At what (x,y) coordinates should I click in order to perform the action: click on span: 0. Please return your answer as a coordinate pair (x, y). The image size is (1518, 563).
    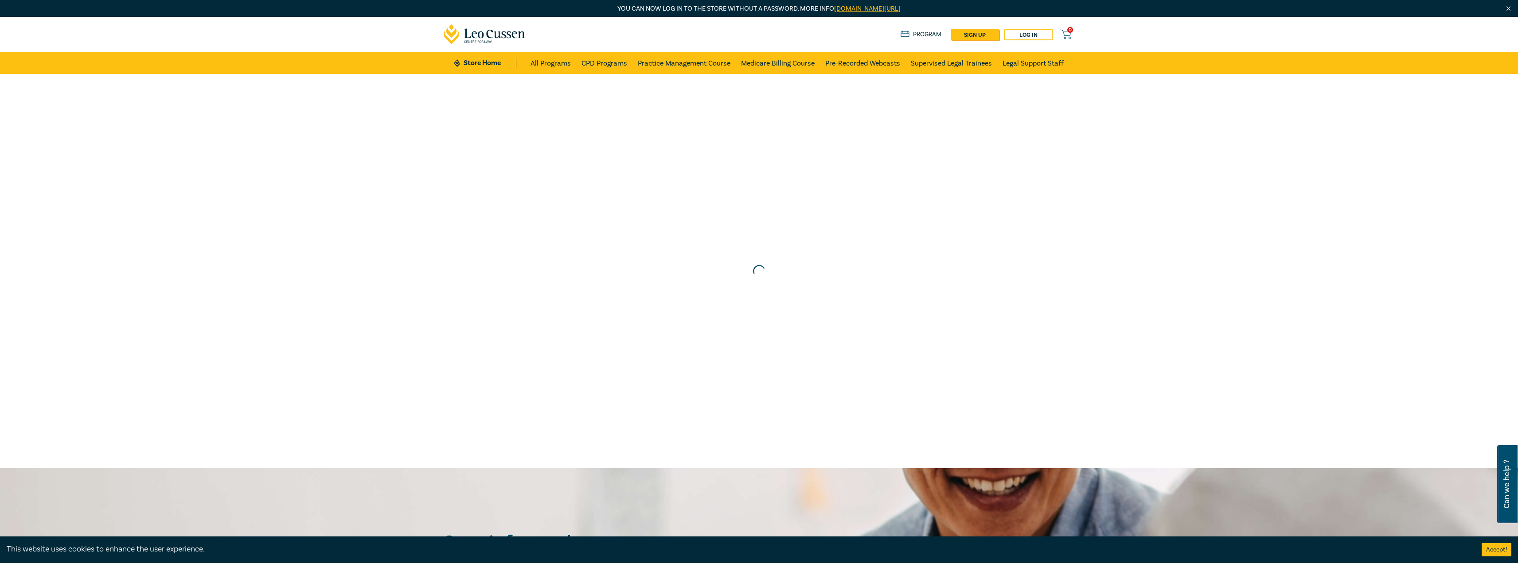
    Looking at the image, I should click on (1070, 30).